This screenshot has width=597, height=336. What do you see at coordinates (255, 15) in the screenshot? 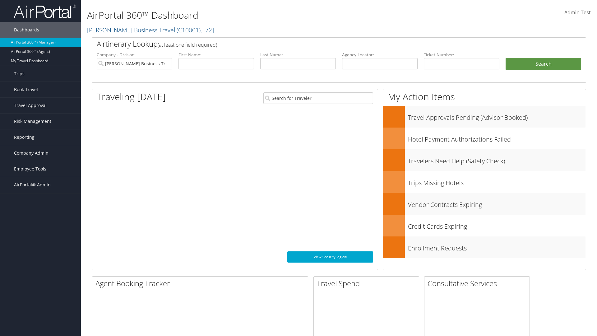
I see `h1: AirPortal 360™ Dashboard` at bounding box center [255, 15].